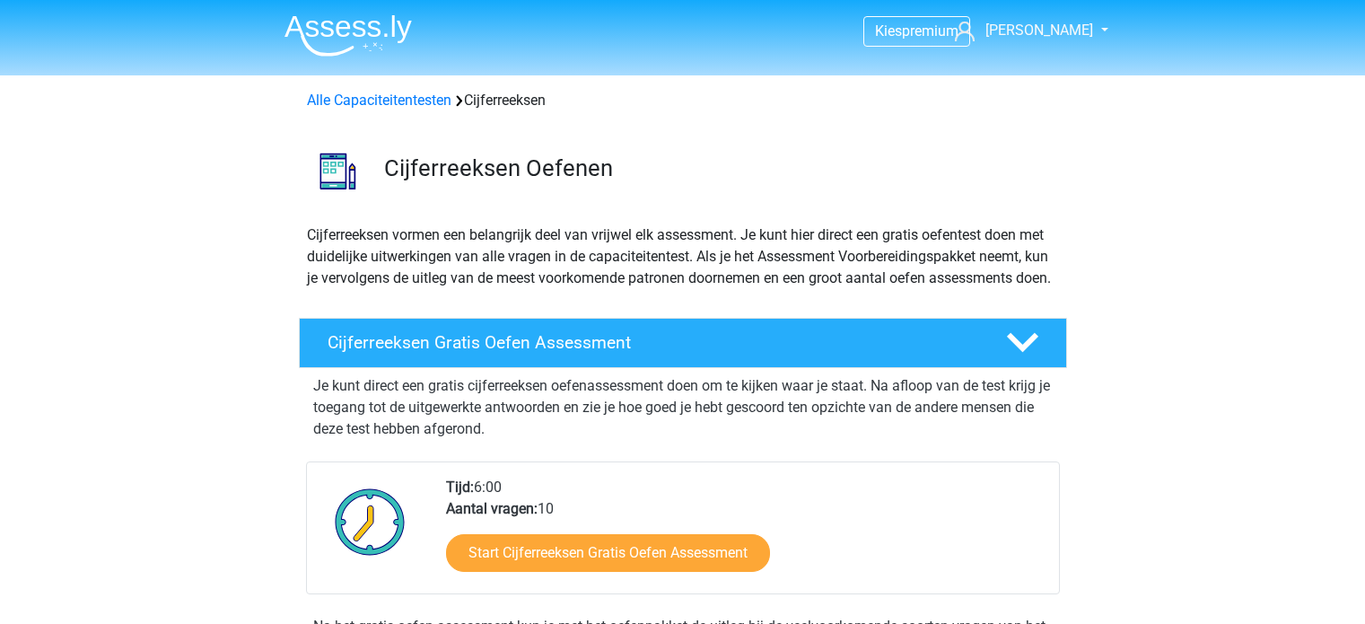 Image resolution: width=1365 pixels, height=624 pixels. What do you see at coordinates (492, 508) in the screenshot?
I see `b: Aantal vragen:` at bounding box center [492, 508].